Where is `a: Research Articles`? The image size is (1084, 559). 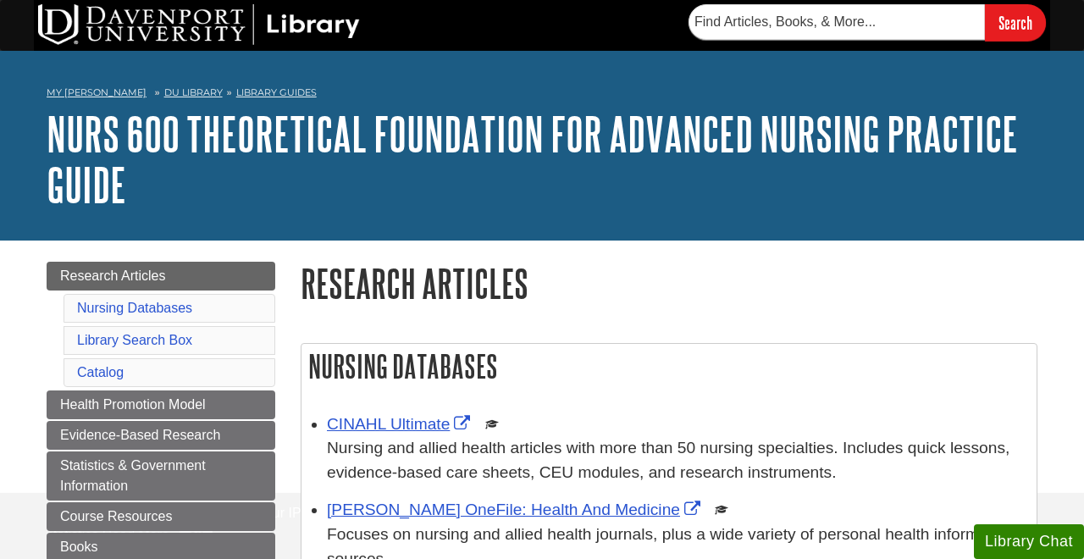 a: Research Articles is located at coordinates (161, 276).